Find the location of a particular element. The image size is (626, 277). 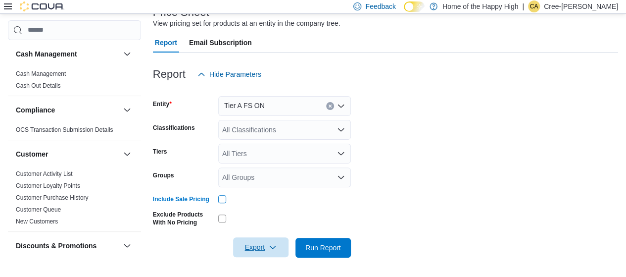

a: Customer Purchase History is located at coordinates (52, 197).